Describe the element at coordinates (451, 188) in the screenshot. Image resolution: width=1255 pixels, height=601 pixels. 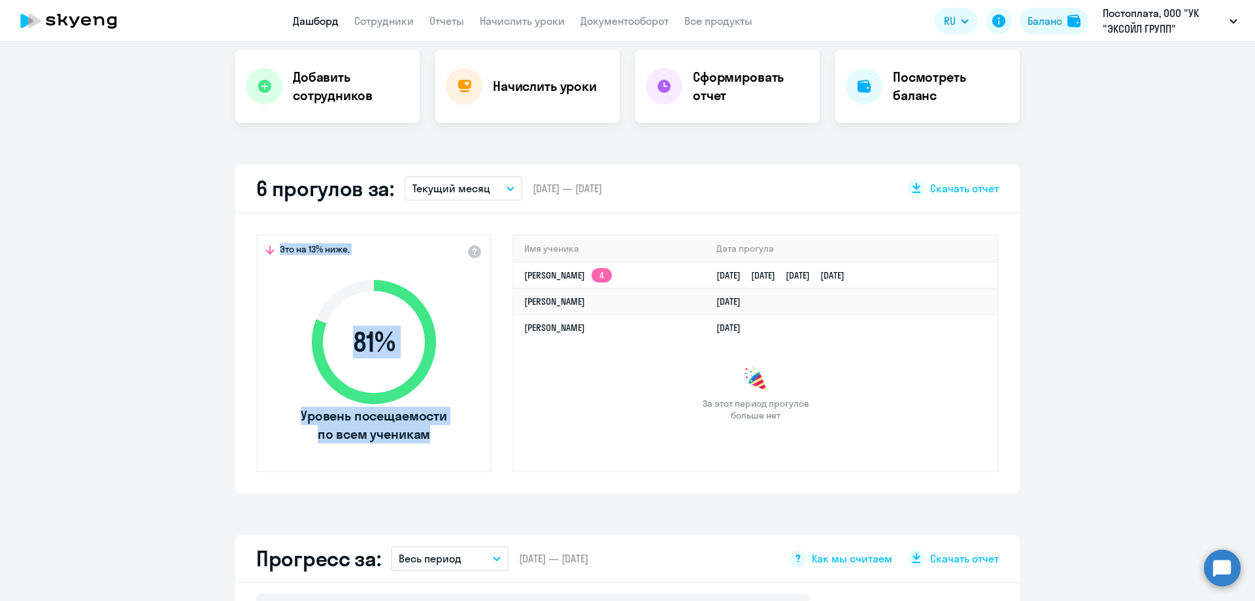
I see `p: Текущий месяц` at that location.